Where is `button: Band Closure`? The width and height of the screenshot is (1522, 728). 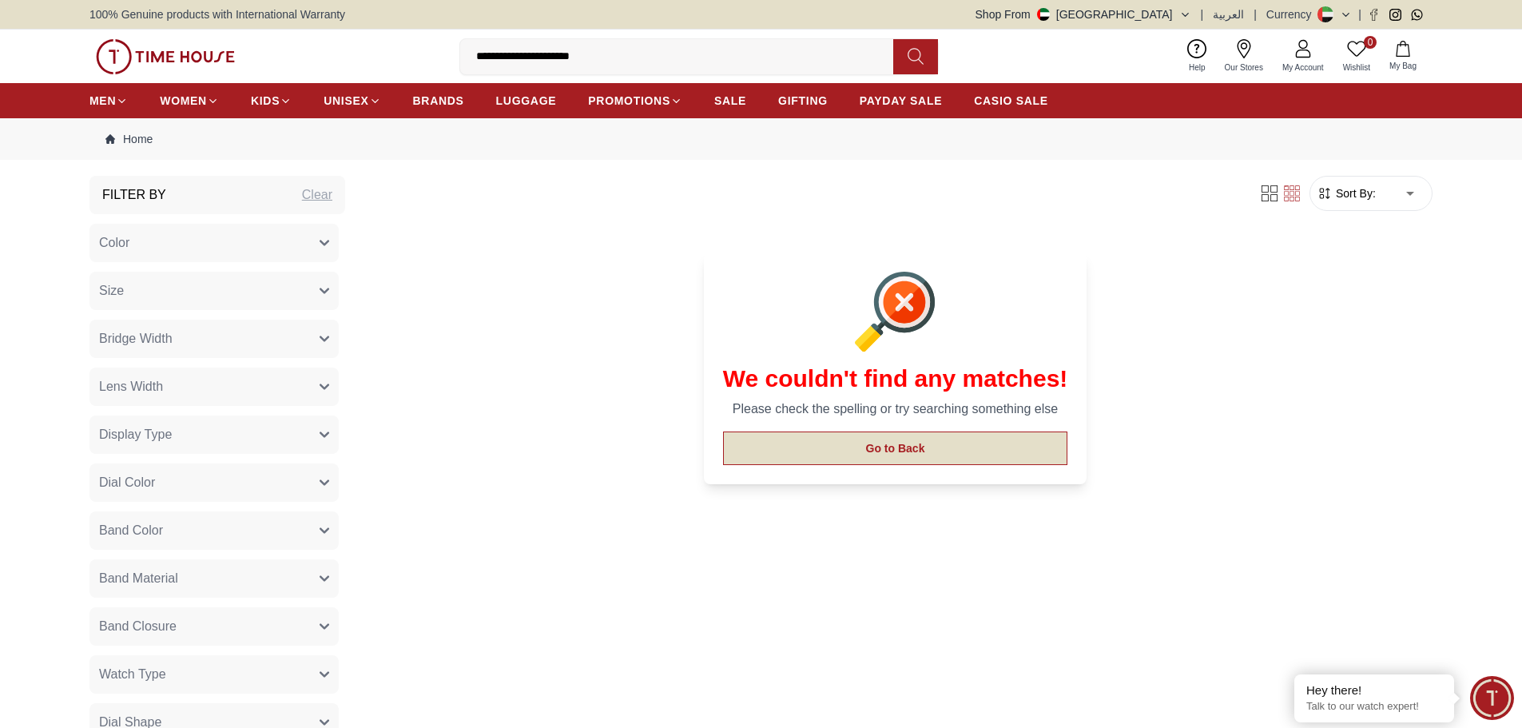
button: Band Closure is located at coordinates (214, 626).